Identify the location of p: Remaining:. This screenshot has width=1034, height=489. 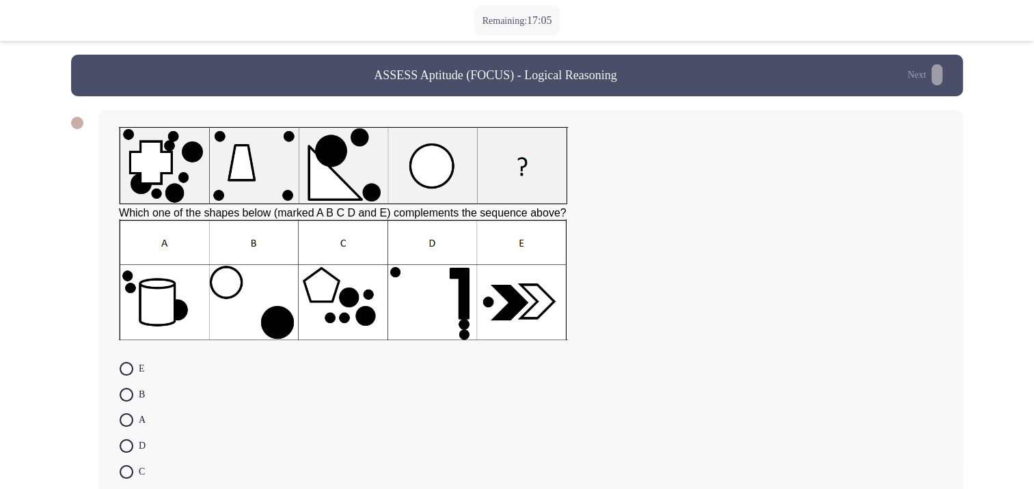
(517, 20).